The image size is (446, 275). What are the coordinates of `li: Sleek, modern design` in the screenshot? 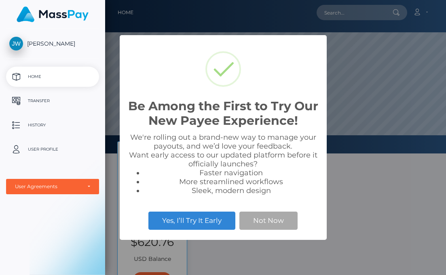 It's located at (231, 191).